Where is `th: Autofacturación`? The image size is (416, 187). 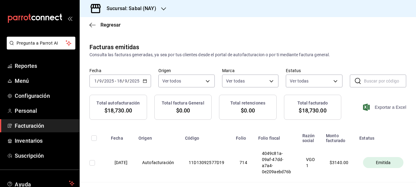
th: Autofacturación is located at coordinates (158, 163).